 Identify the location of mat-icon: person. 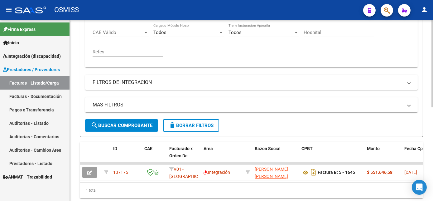
(424, 10).